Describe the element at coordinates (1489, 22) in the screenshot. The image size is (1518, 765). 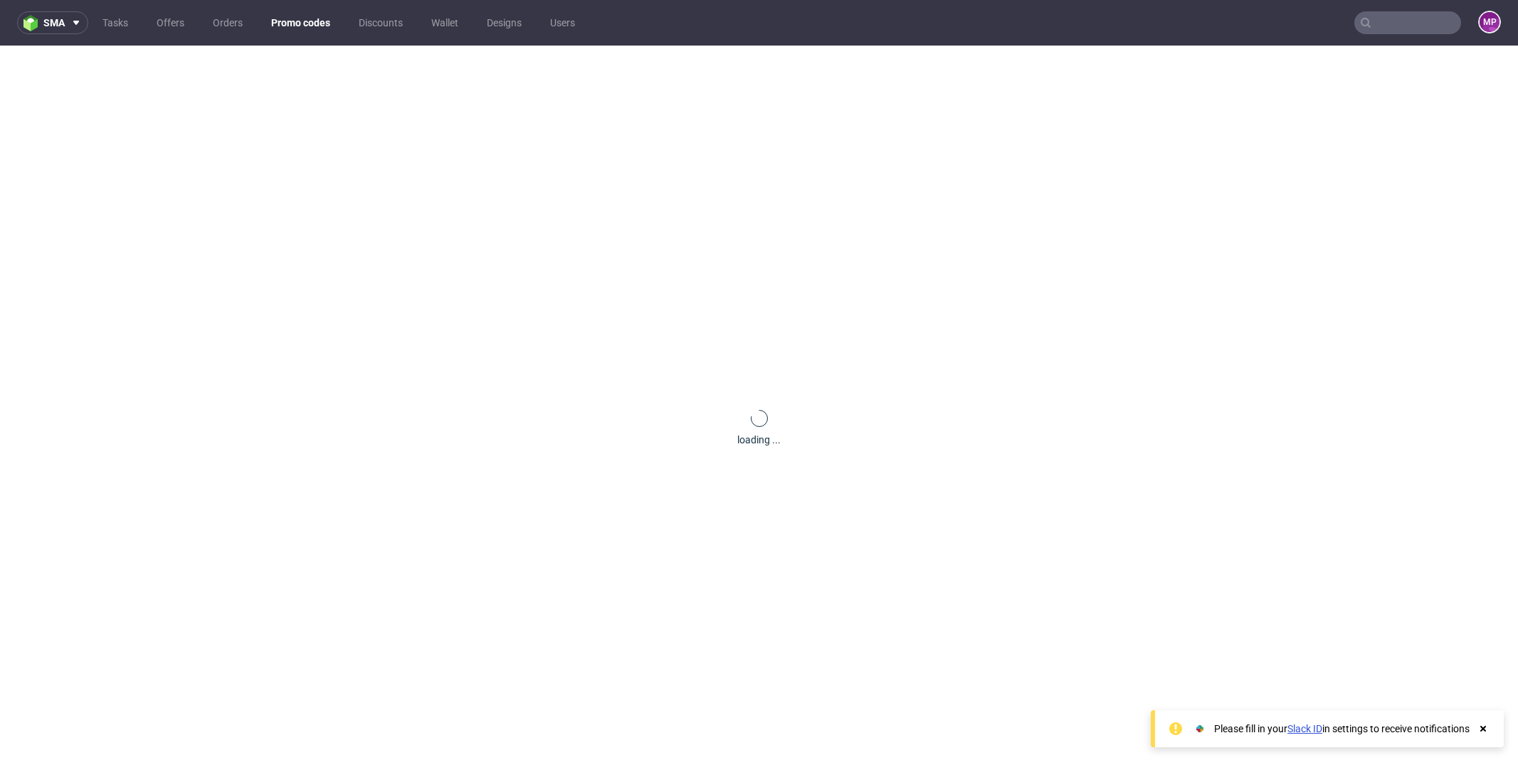
I see `figcaption: MP` at that location.